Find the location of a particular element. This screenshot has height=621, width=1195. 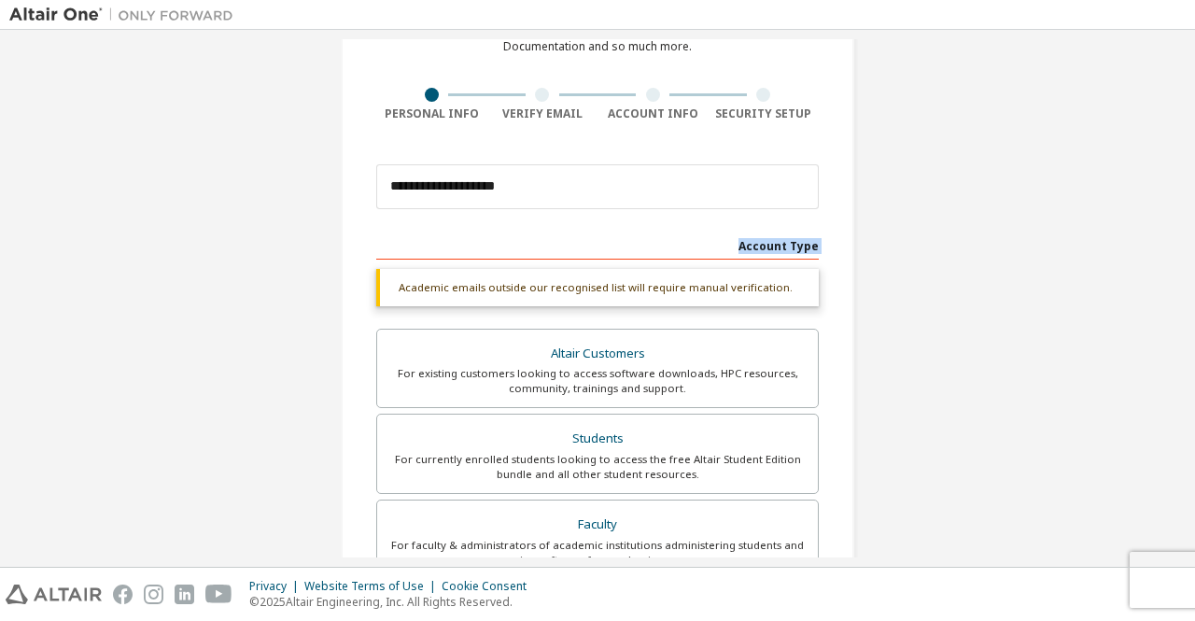

div: For faculty & administrators of academic institutions administering students and accessing softwa... is located at coordinates (597, 553).